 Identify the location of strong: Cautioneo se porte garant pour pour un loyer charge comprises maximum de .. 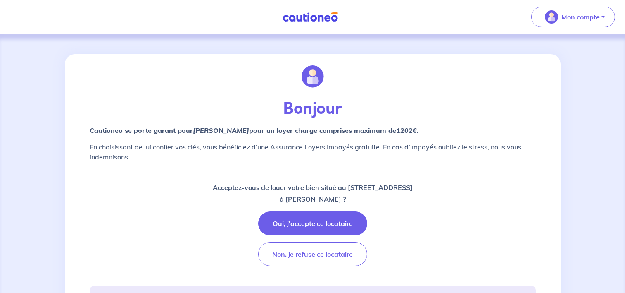
(254, 130).